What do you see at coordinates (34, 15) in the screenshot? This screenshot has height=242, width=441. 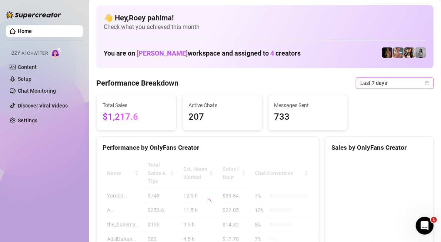 I see `img: logo-BBDzfeDw.svg` at bounding box center [34, 15].